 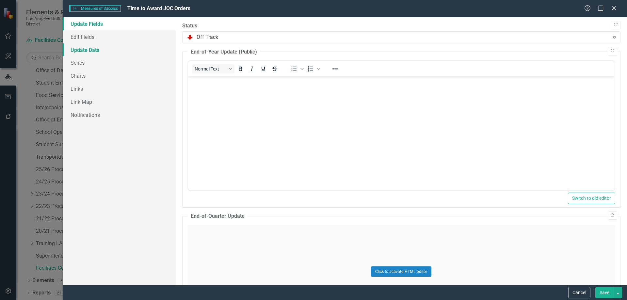 What do you see at coordinates (213, 69) in the screenshot?
I see `button: Block Normal Text` at bounding box center [213, 69].